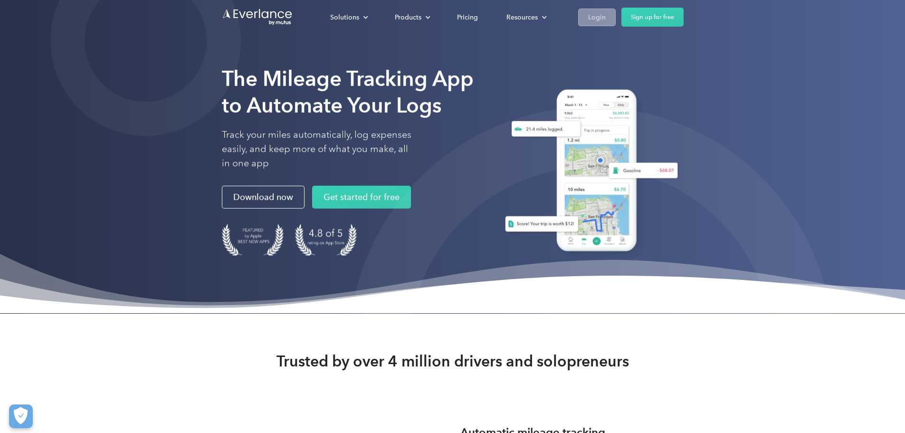 The height and width of the screenshot is (433, 905). What do you see at coordinates (253, 239) in the screenshot?
I see `img: Badge for Featured by Apple Best New Apps` at bounding box center [253, 239].